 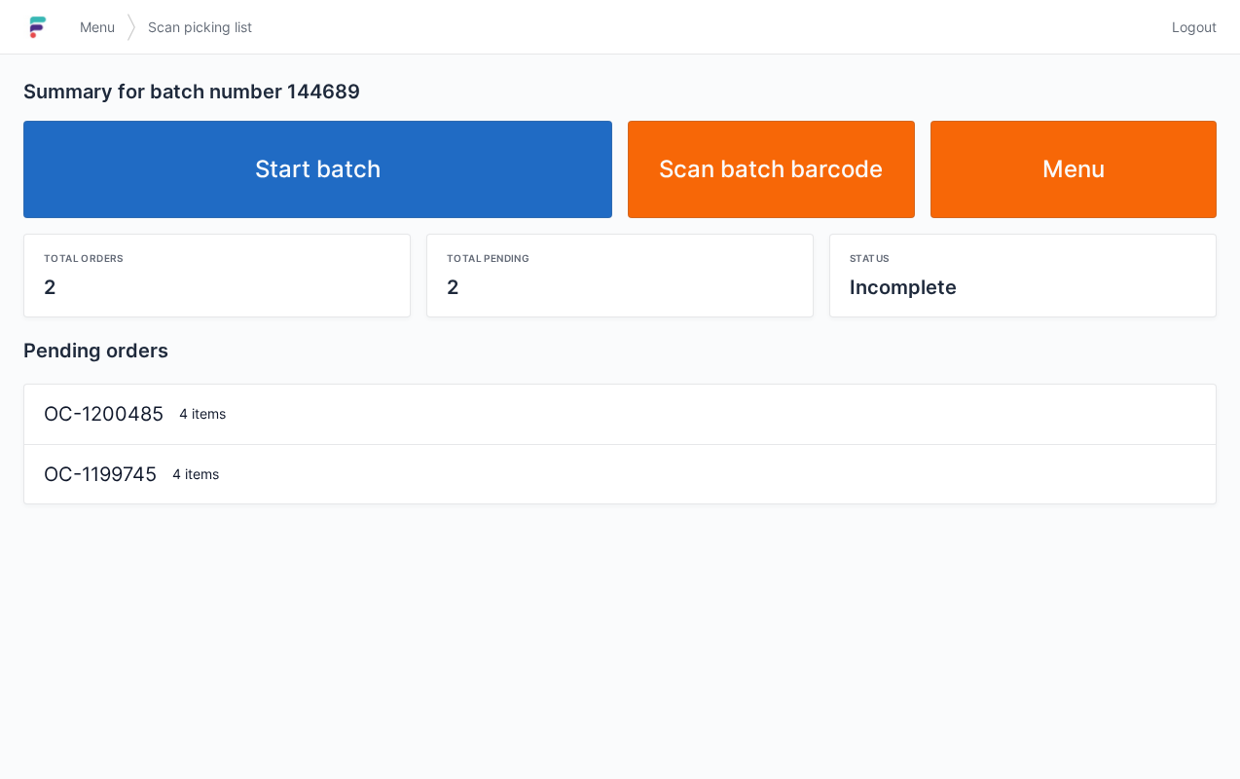 I want to click on div: Incomplete, so click(x=1023, y=287).